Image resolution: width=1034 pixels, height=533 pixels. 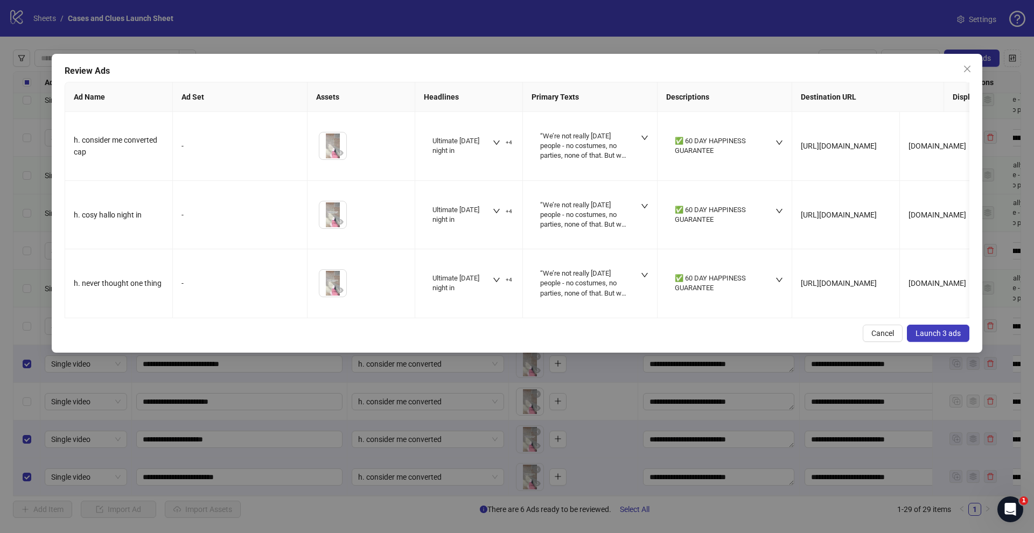 What do you see at coordinates (517, 71) in the screenshot?
I see `div: Review Ads` at bounding box center [517, 71].